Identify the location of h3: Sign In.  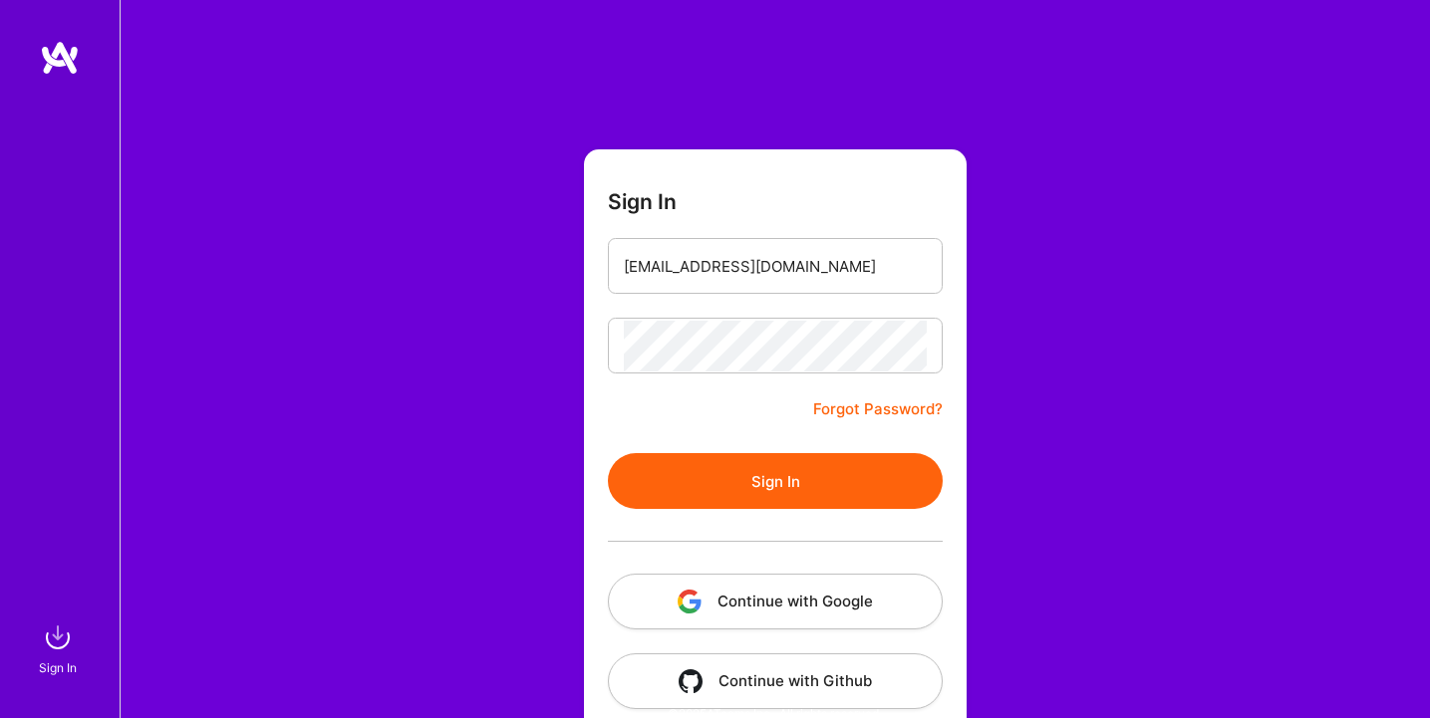
(642, 201).